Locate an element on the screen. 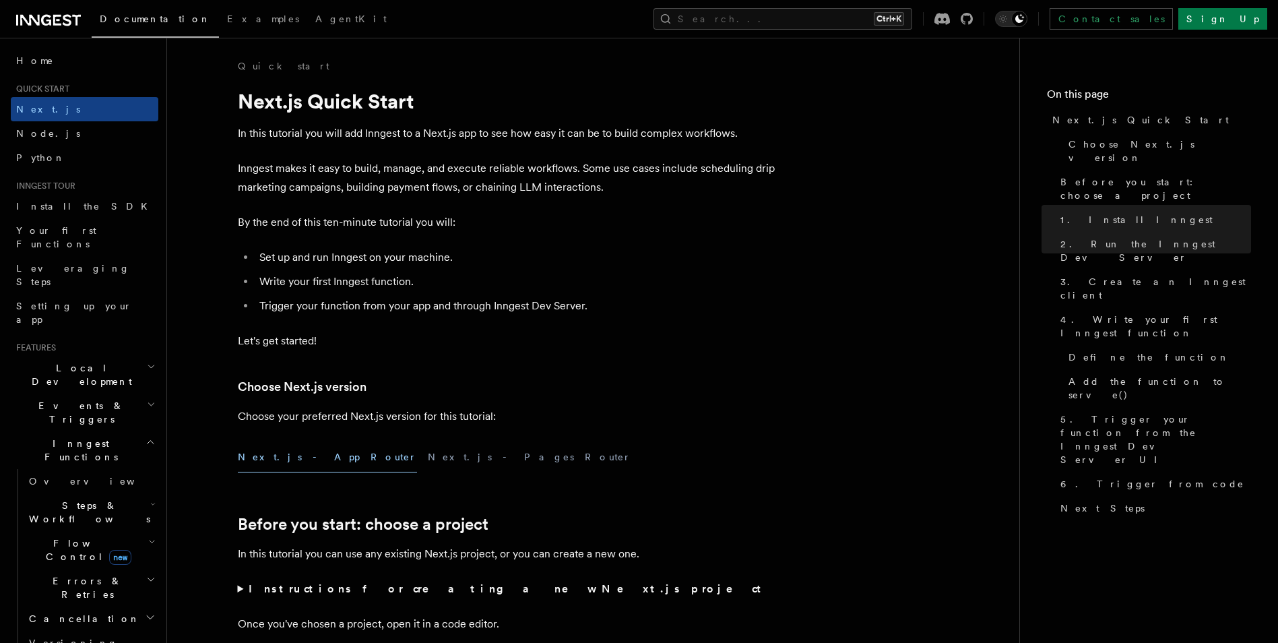 This screenshot has width=1278, height=643. span: Python is located at coordinates (40, 158).